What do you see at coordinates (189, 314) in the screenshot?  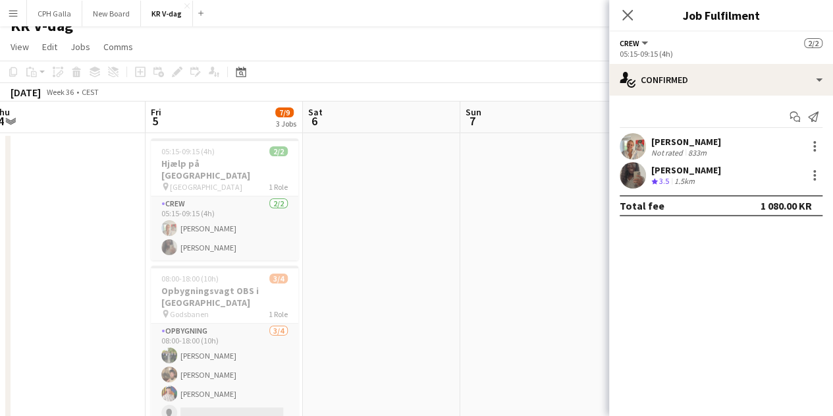 I see `span: Godsbanen` at bounding box center [189, 314].